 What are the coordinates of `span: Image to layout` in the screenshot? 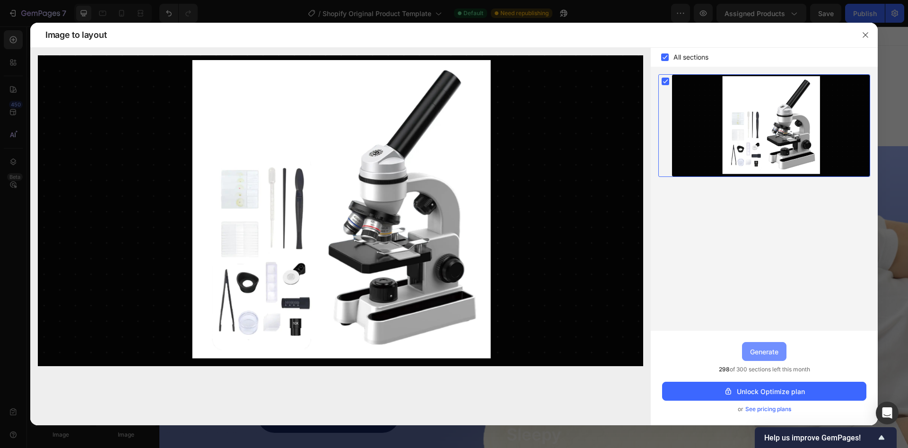 It's located at (76, 35).